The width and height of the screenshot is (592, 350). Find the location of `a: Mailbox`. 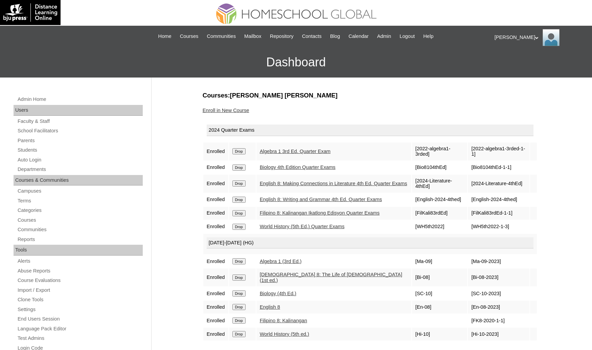

a: Mailbox is located at coordinates (253, 36).